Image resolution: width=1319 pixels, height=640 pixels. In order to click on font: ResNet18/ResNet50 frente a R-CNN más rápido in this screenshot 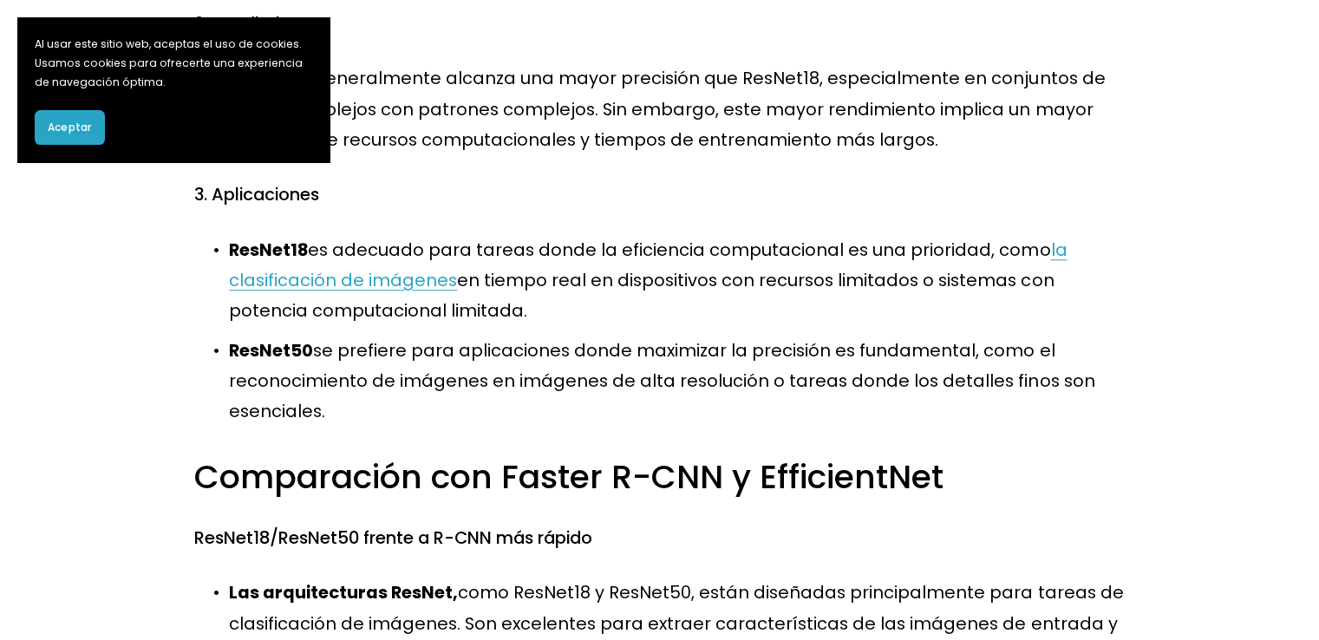, I will do `click(393, 538)`.